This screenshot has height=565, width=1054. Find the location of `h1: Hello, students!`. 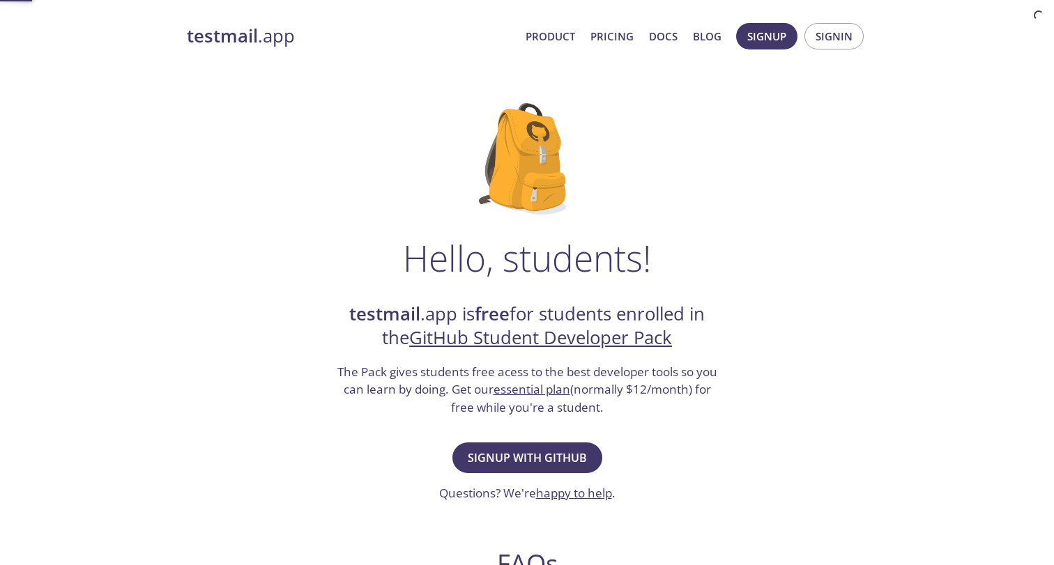

h1: Hello, students! is located at coordinates (527, 258).